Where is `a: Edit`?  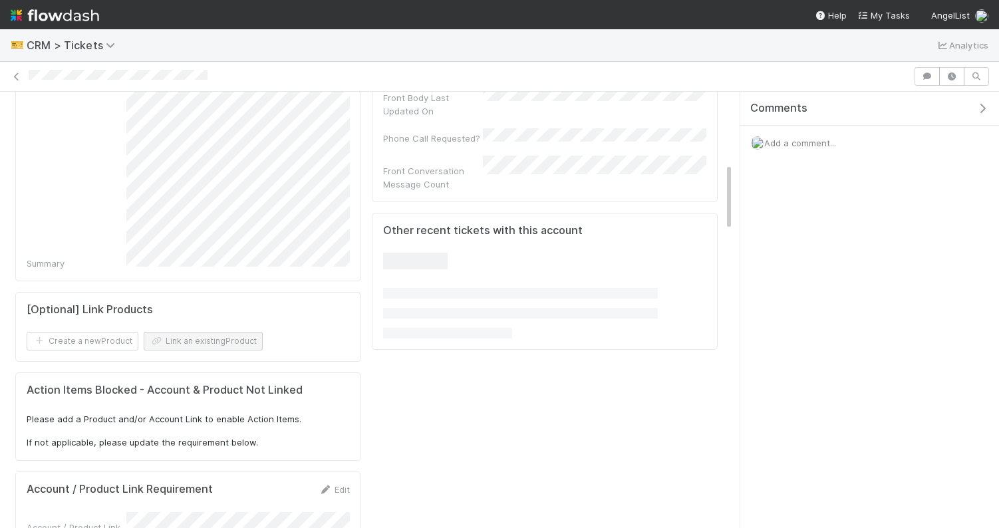
a: Edit is located at coordinates (334, 490).